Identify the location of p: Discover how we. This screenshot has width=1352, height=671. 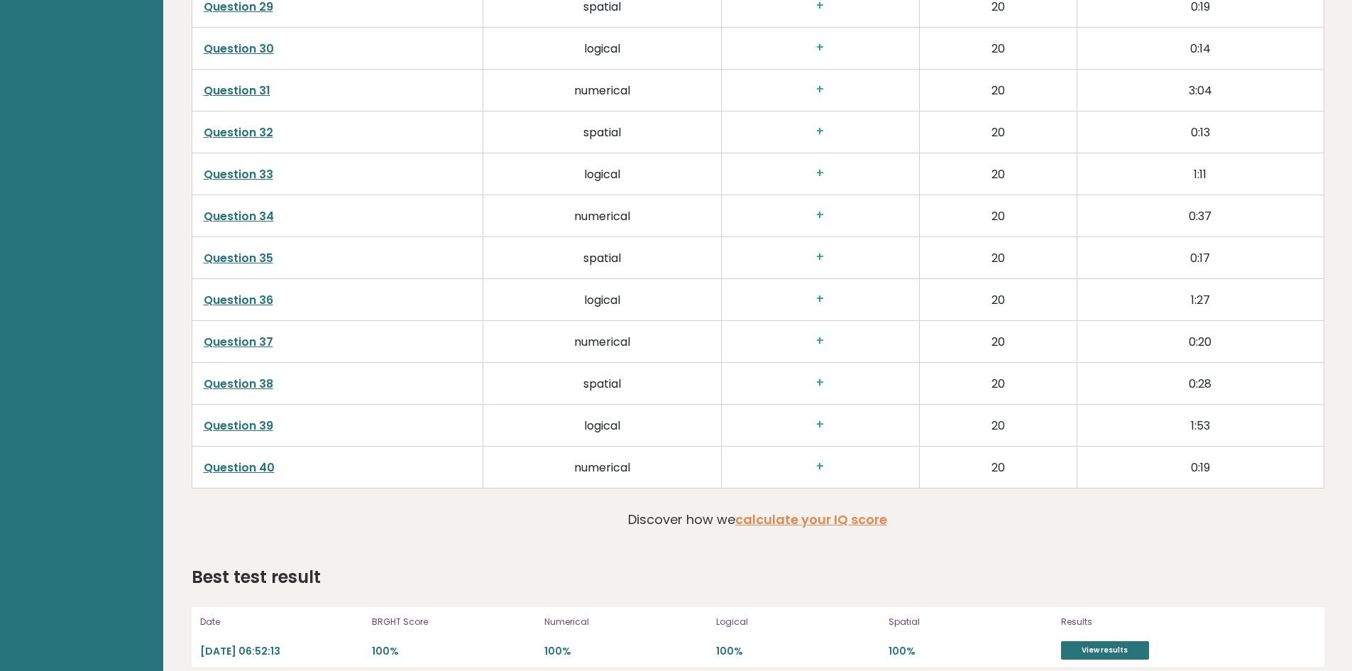
(757, 519).